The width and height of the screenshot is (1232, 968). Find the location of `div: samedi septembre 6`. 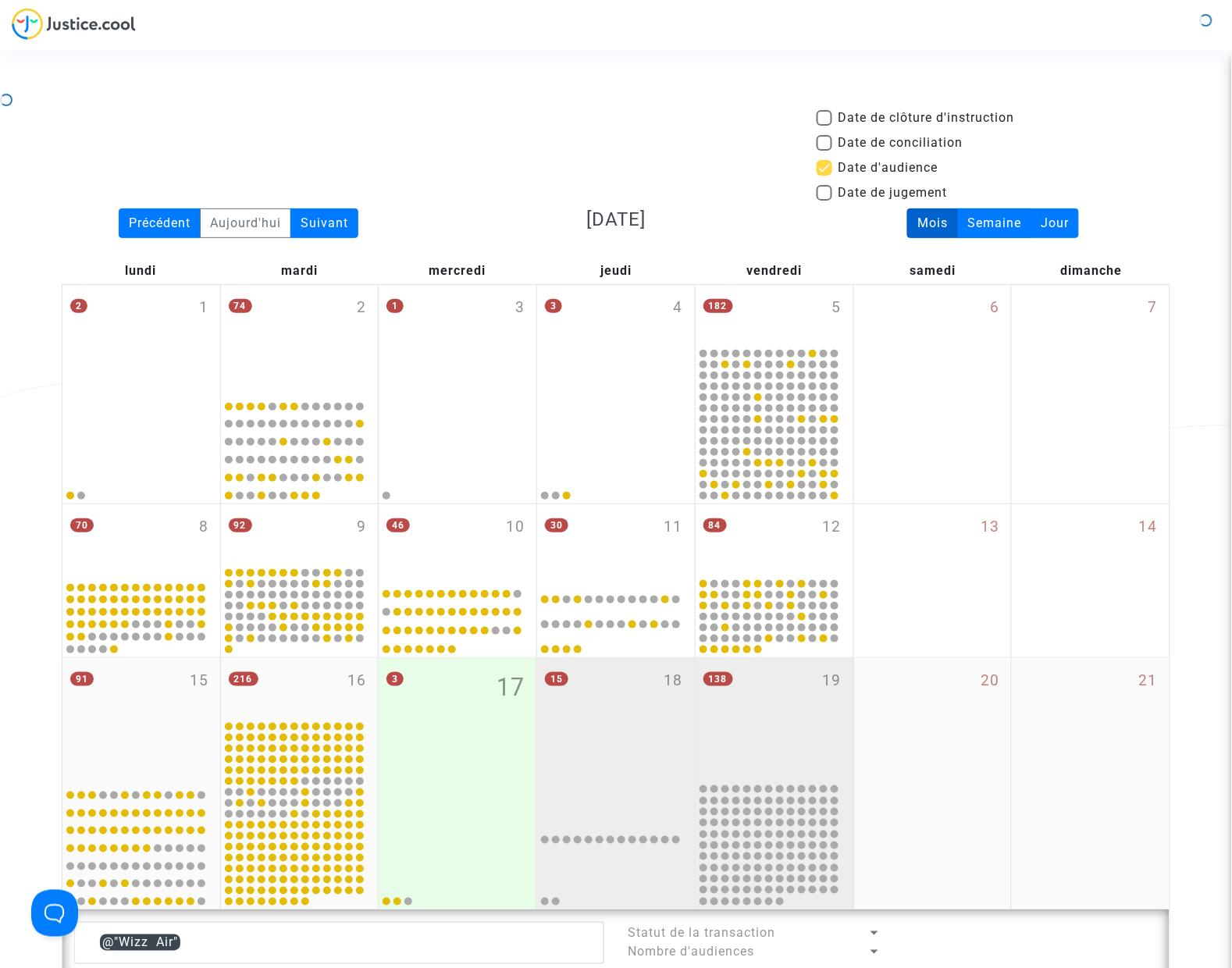

div: samedi septembre 6 is located at coordinates (933, 395).